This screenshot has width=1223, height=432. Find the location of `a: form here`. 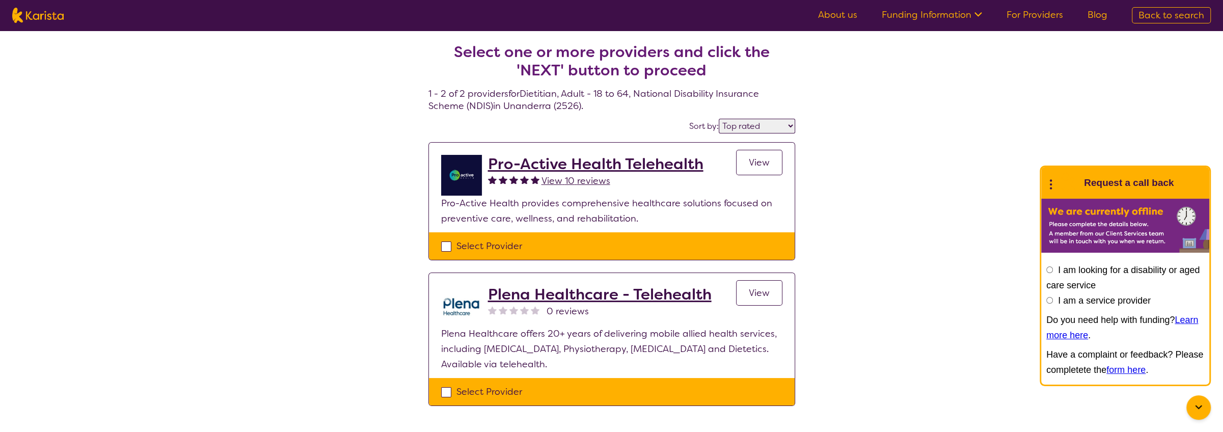

a: form here is located at coordinates (1125, 370).